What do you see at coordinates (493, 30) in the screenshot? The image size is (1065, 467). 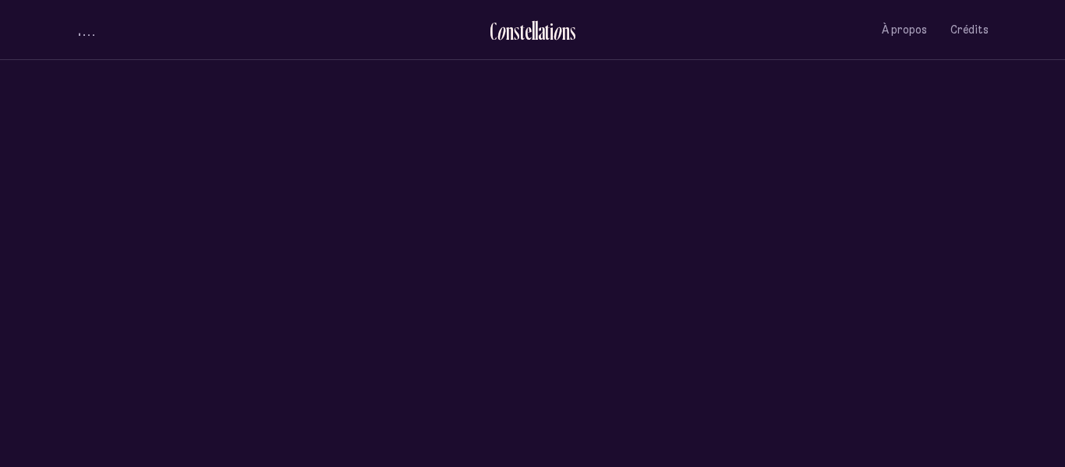 I see `div: C` at bounding box center [493, 30].